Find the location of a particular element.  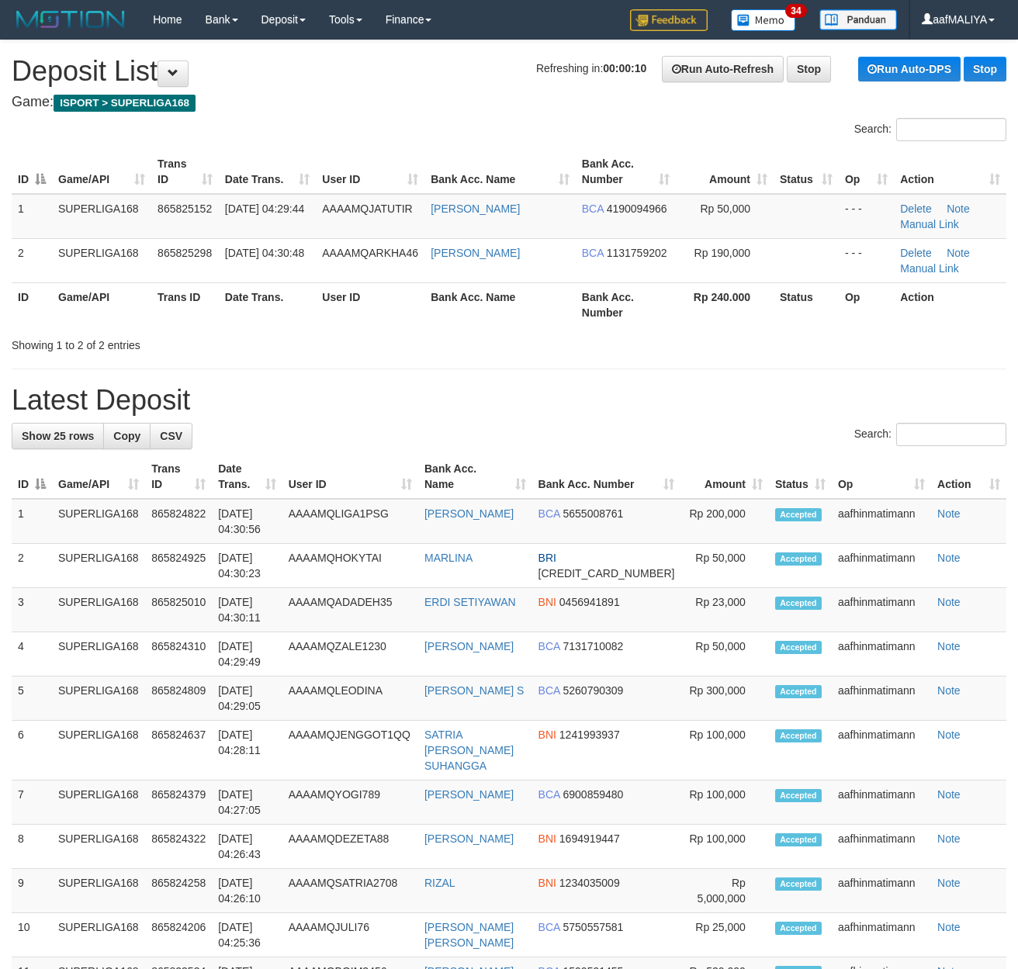

span: 865825152 is located at coordinates (185, 209).